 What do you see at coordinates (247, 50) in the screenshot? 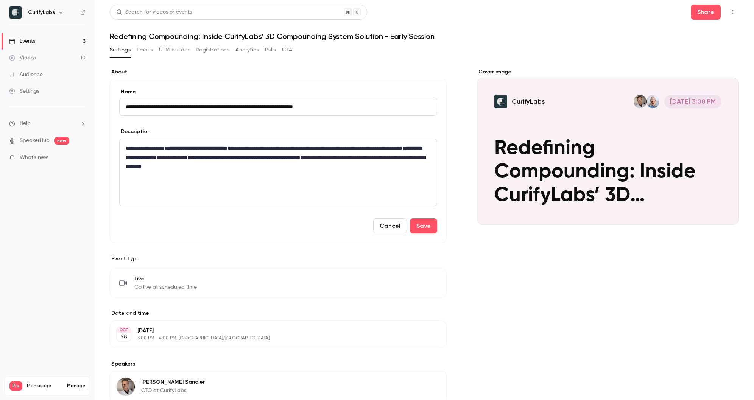
I see `button: Analytics` at bounding box center [247, 50].